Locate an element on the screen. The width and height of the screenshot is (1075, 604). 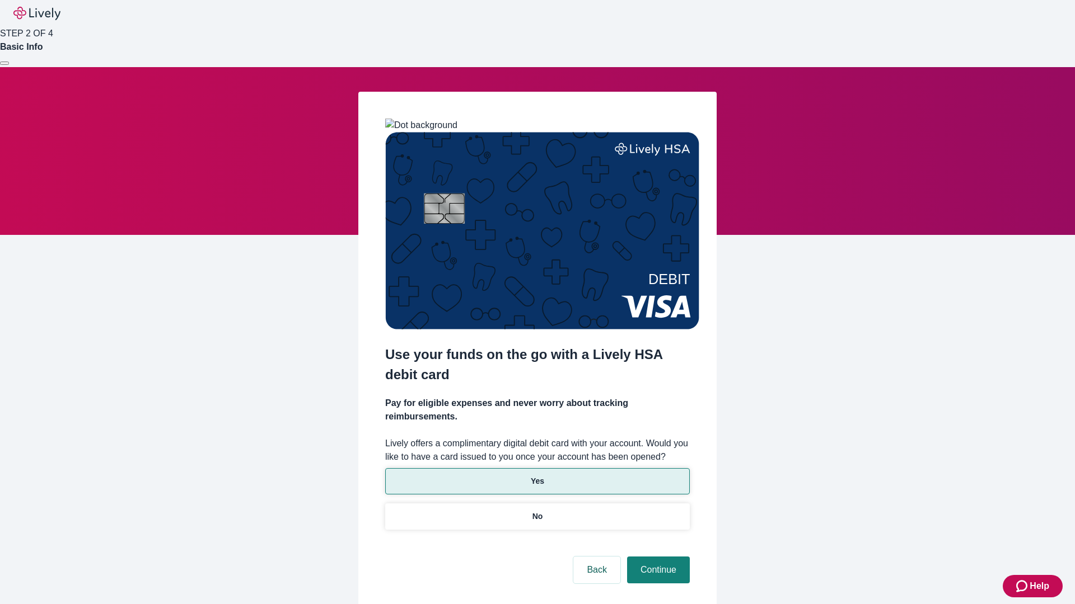
button: Back is located at coordinates (597, 570).